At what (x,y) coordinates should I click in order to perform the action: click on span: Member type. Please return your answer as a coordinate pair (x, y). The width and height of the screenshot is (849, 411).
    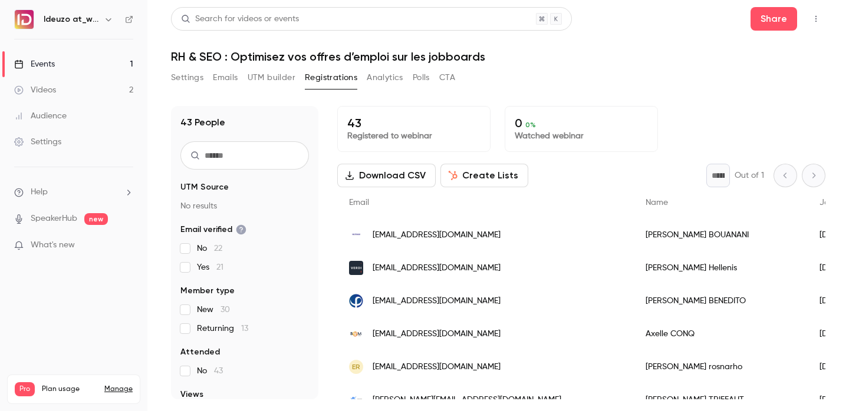
    Looking at the image, I should click on (207, 291).